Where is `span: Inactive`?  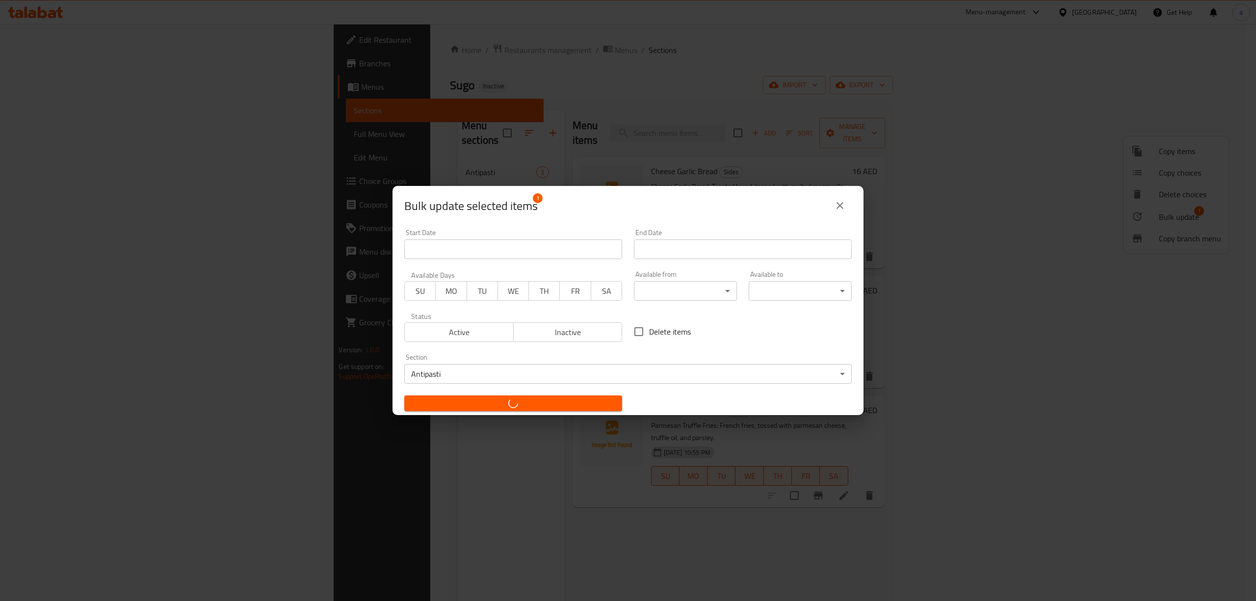 span: Inactive is located at coordinates (568, 332).